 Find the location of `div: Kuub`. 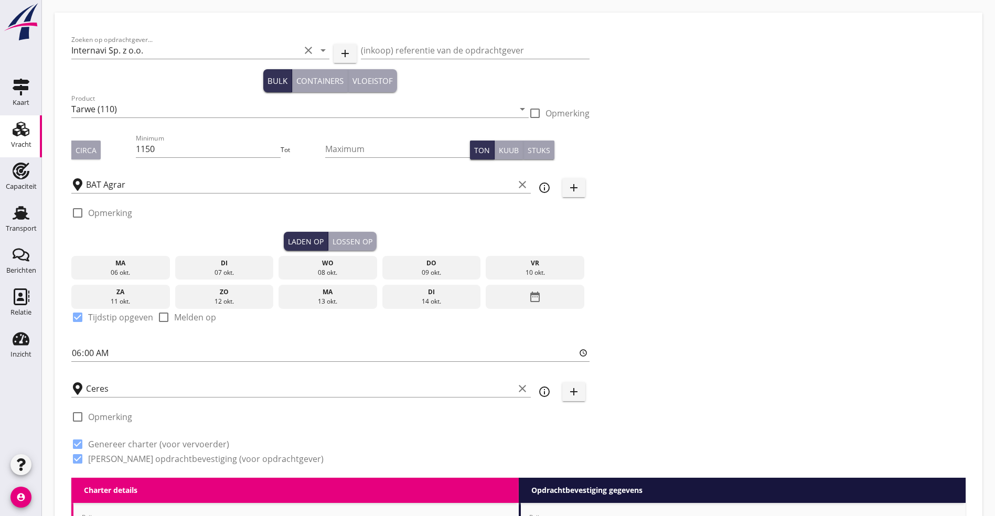

div: Kuub is located at coordinates (509, 150).